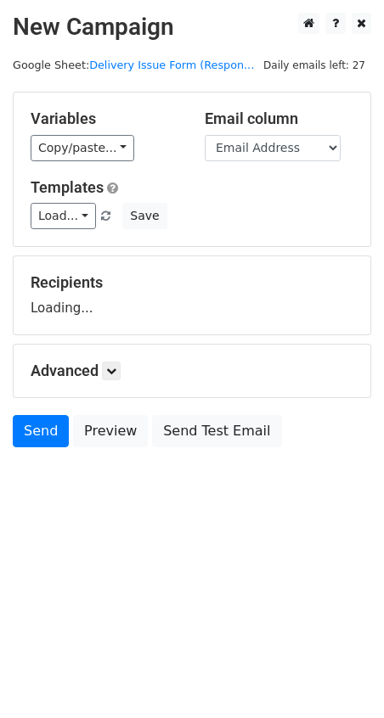  I want to click on a: Load..., so click(63, 216).